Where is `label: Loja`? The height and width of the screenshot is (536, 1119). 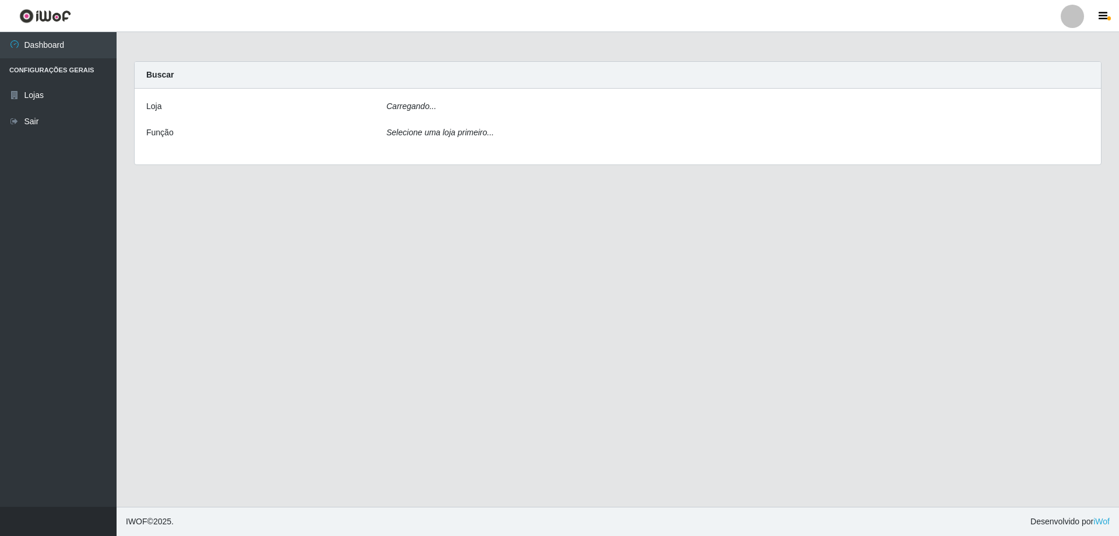
label: Loja is located at coordinates (154, 106).